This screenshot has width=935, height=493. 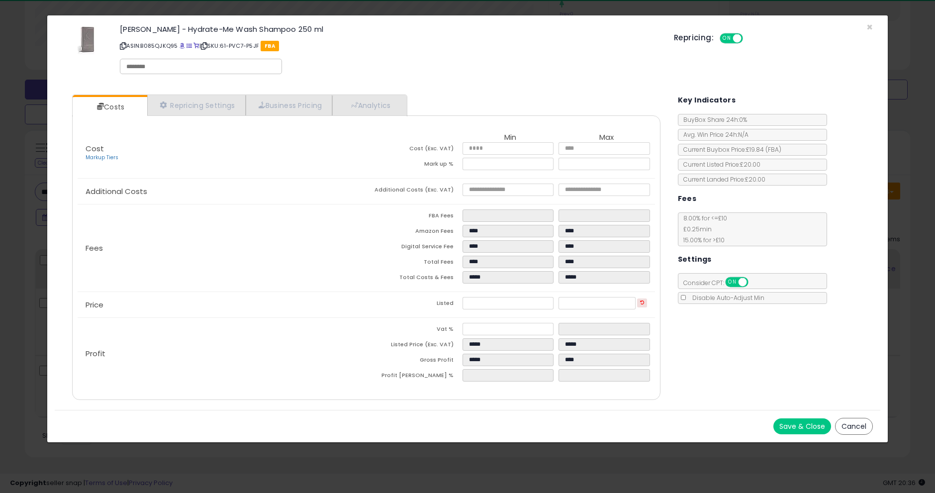 I want to click on p: Price, so click(x=222, y=305).